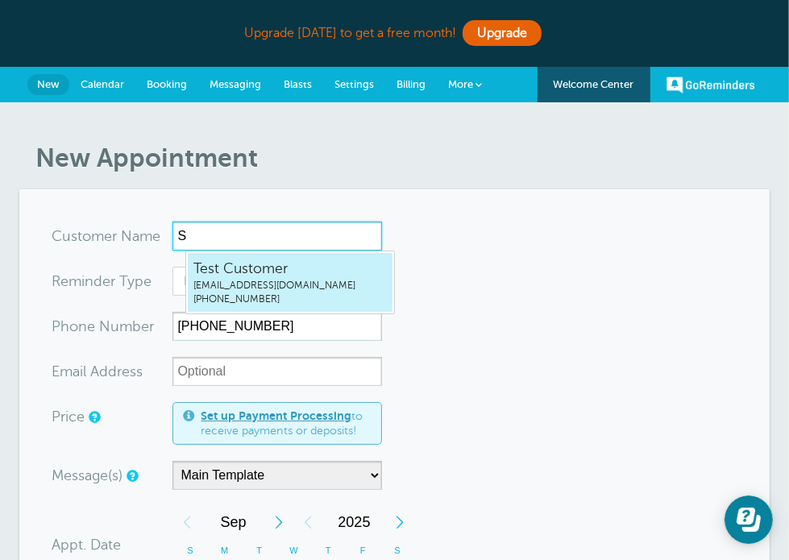 This screenshot has width=789, height=560. I want to click on a: An optional price for the appointment. If you set a price, you can include a payment link in your..., so click(93, 417).